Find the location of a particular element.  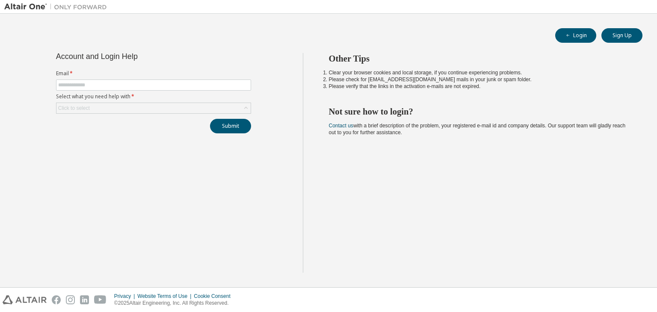

img: Altair One is located at coordinates (58, 7).